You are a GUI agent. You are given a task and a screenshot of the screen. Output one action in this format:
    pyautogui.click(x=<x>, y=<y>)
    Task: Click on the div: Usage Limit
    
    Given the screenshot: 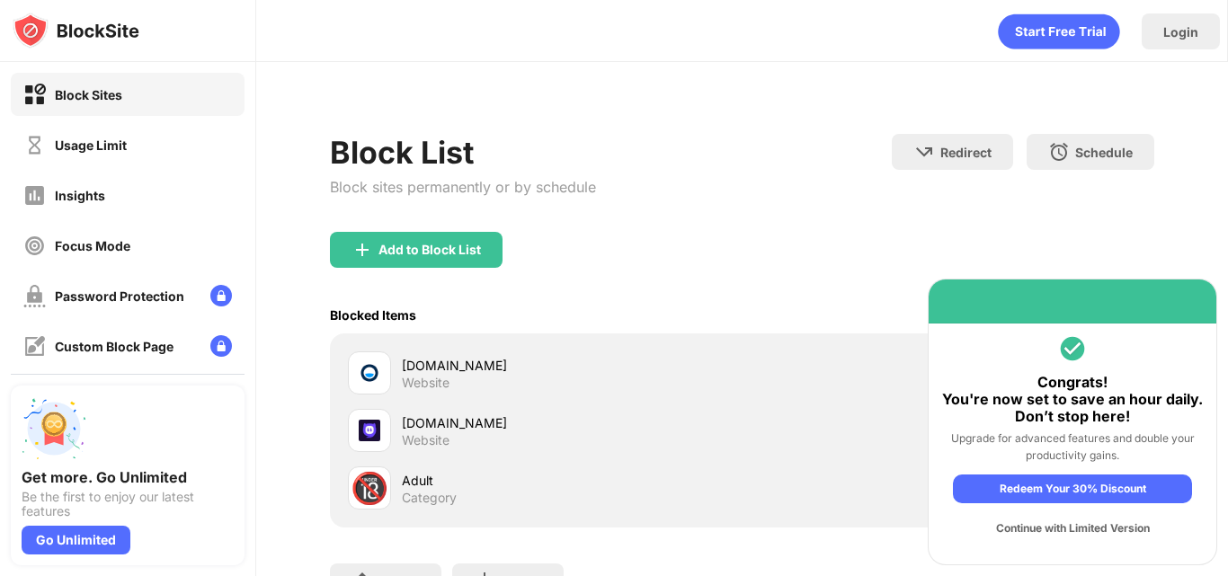 What is the action you would take?
    pyautogui.click(x=91, y=145)
    